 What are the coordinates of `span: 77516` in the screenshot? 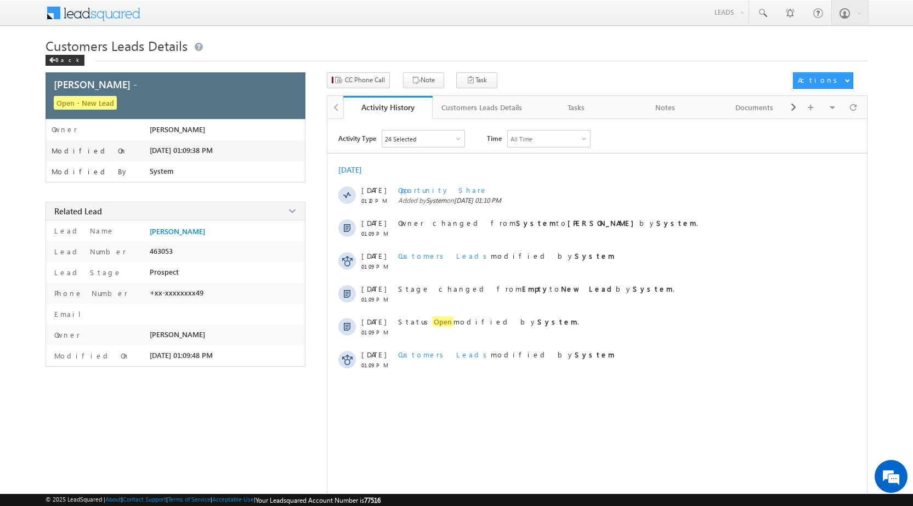 It's located at (372, 500).